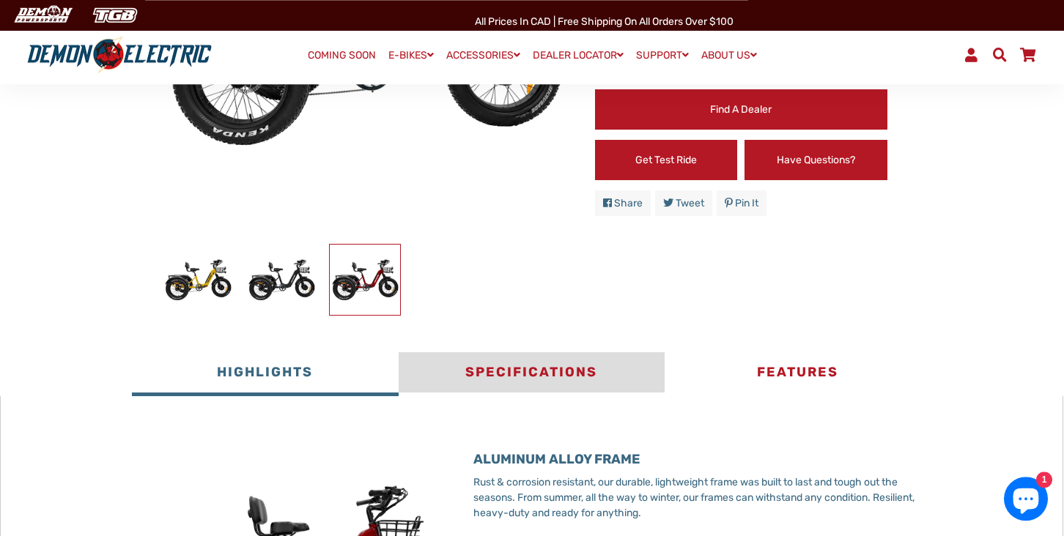 The image size is (1064, 536). What do you see at coordinates (264, 374) in the screenshot?
I see `button: Highlights` at bounding box center [264, 374].